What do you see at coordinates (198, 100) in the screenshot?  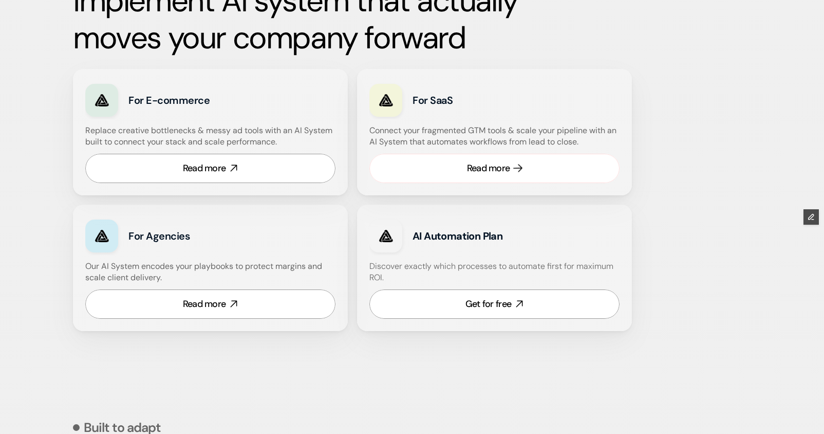 I see `h3: For E-commerce` at bounding box center [198, 100].